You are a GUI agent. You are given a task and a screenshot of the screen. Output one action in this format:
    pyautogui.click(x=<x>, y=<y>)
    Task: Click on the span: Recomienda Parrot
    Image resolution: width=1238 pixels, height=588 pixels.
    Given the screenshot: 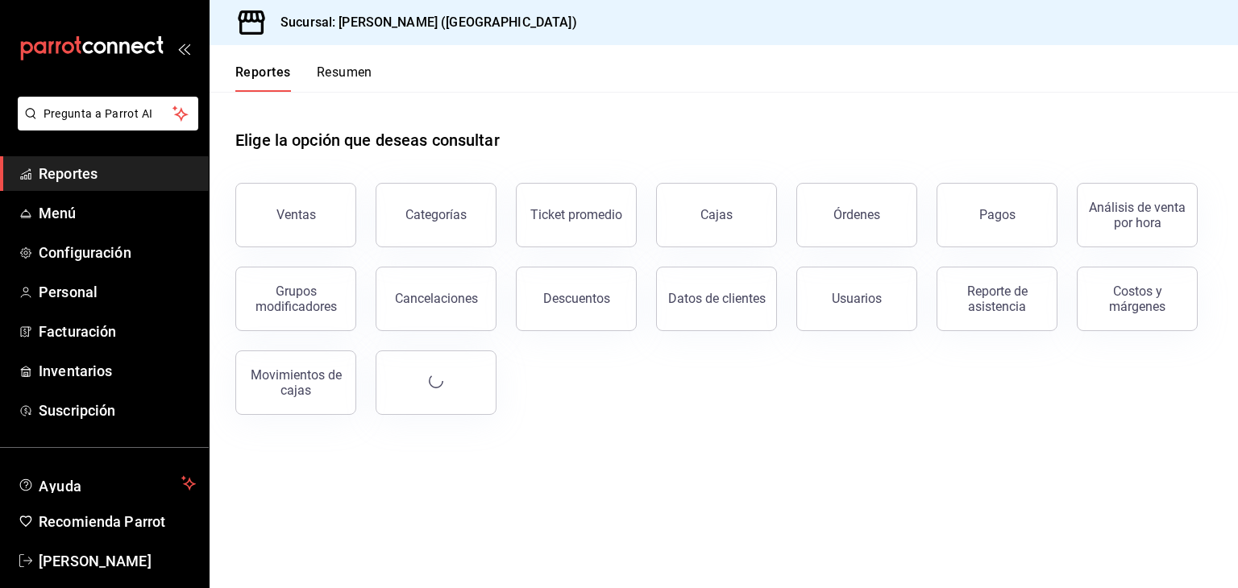 What is the action you would take?
    pyautogui.click(x=117, y=521)
    